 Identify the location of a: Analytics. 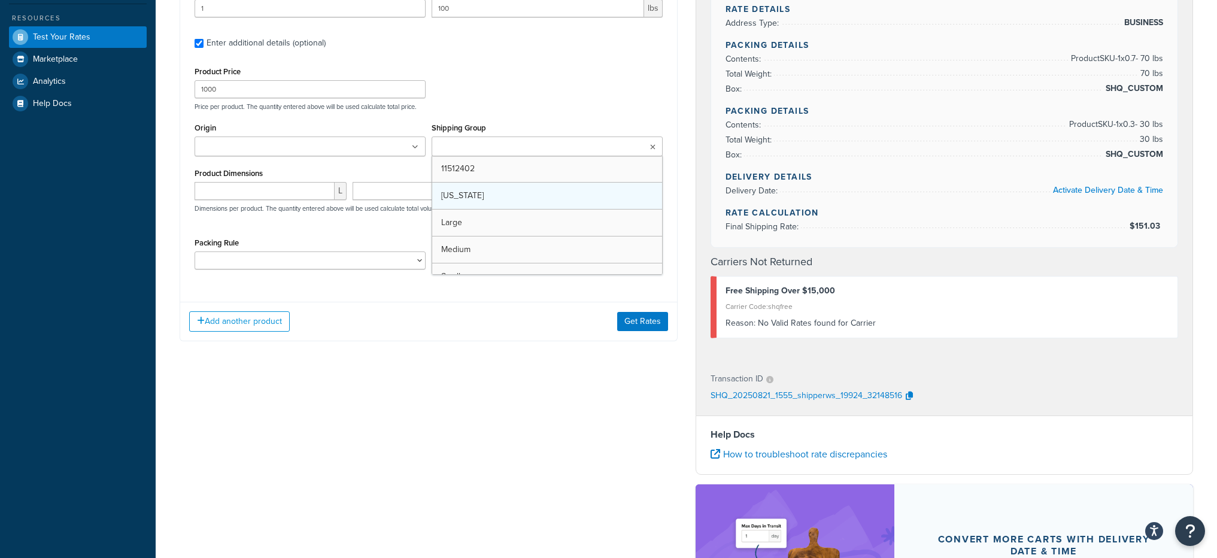
(78, 81).